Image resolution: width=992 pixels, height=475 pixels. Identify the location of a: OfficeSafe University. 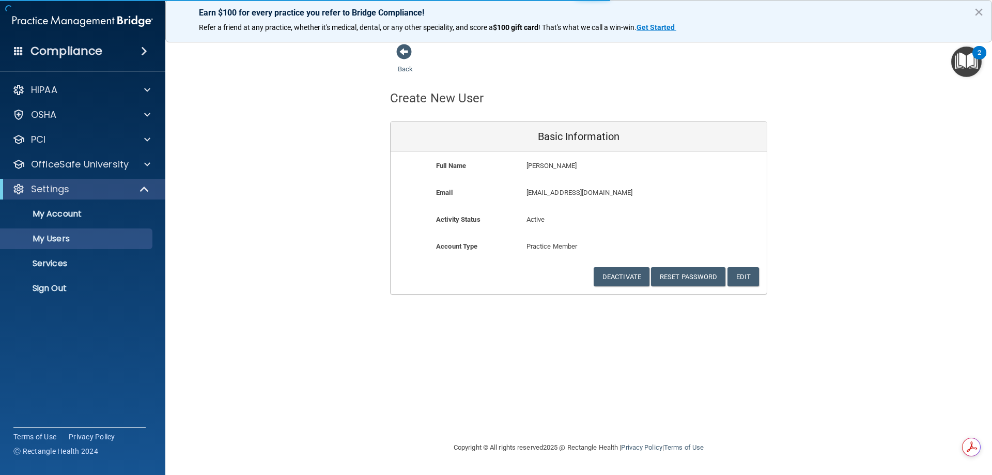
(81, 164).